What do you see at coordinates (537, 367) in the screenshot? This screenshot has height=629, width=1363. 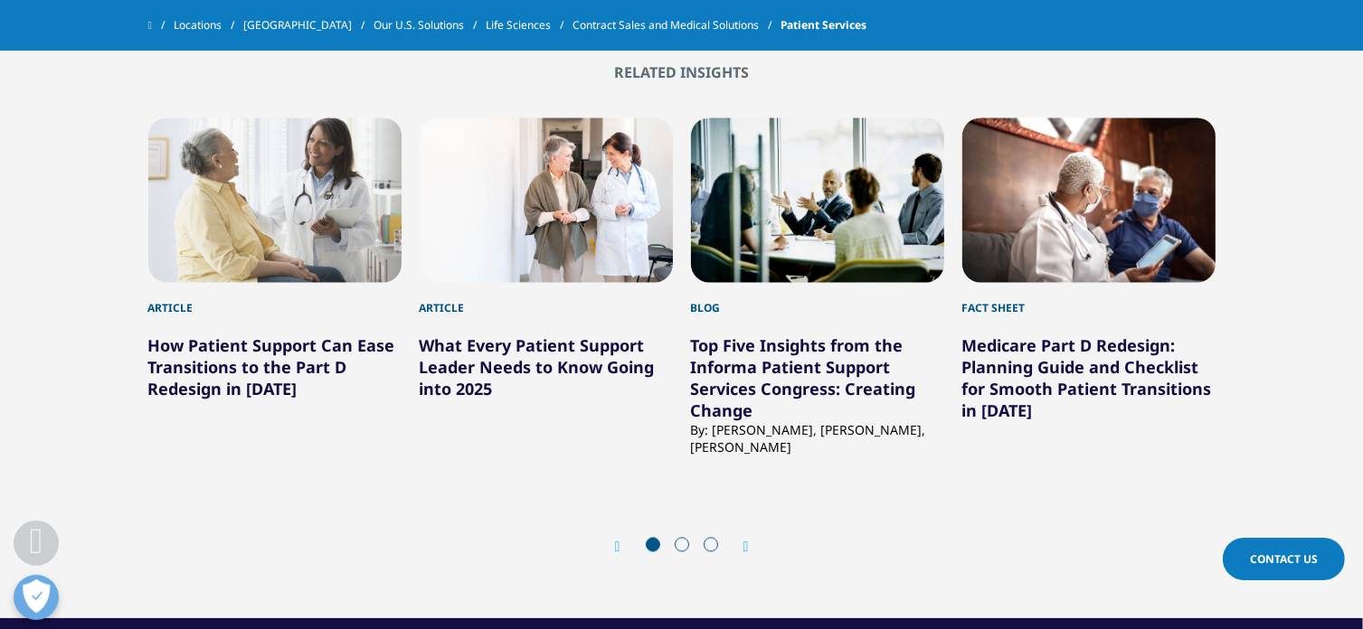 I see `a: What Every Patient Support Leader Needs to Know Going into 2025` at bounding box center [537, 367].